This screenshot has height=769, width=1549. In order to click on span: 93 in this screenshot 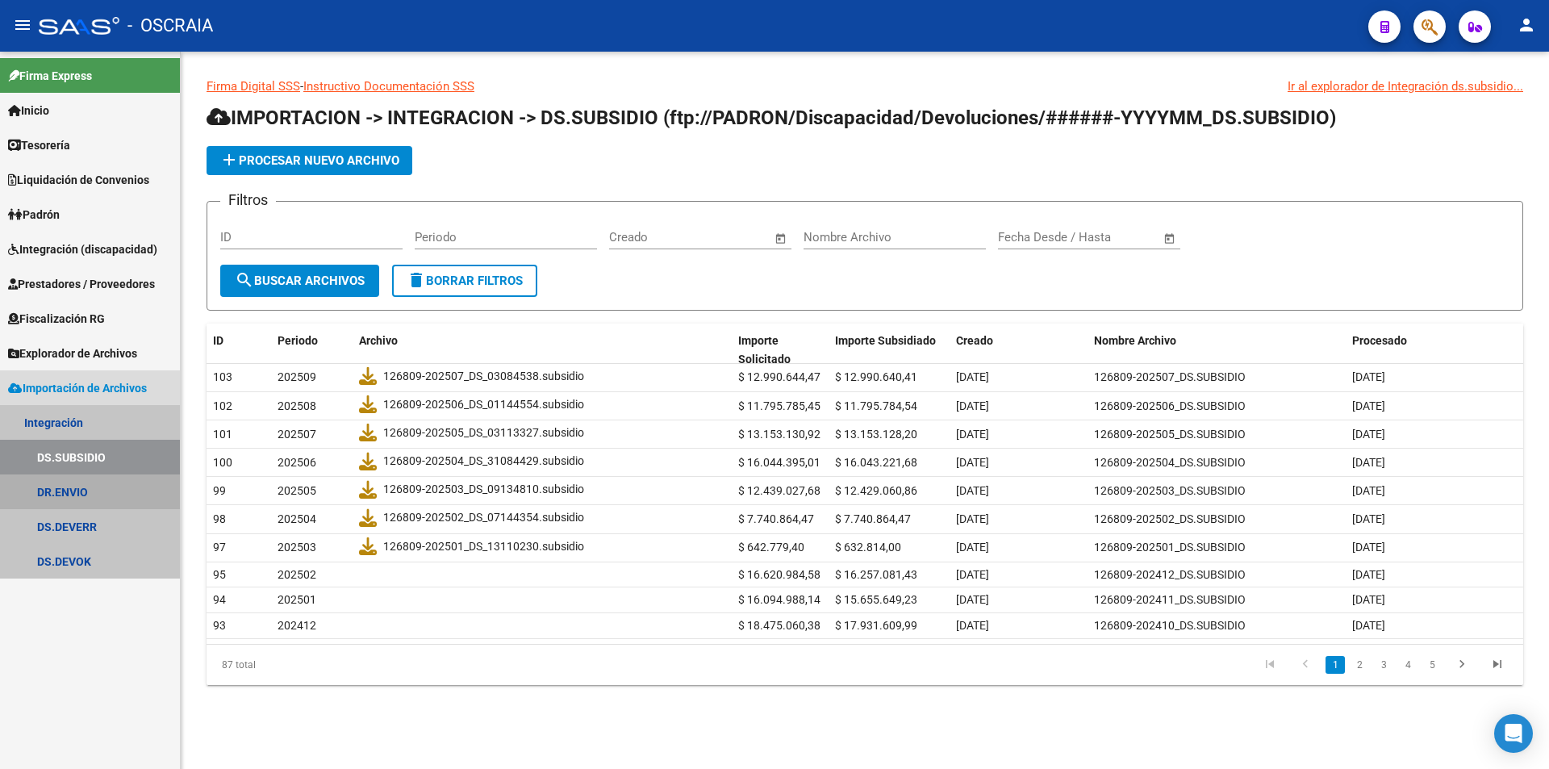, I will do `click(219, 625)`.